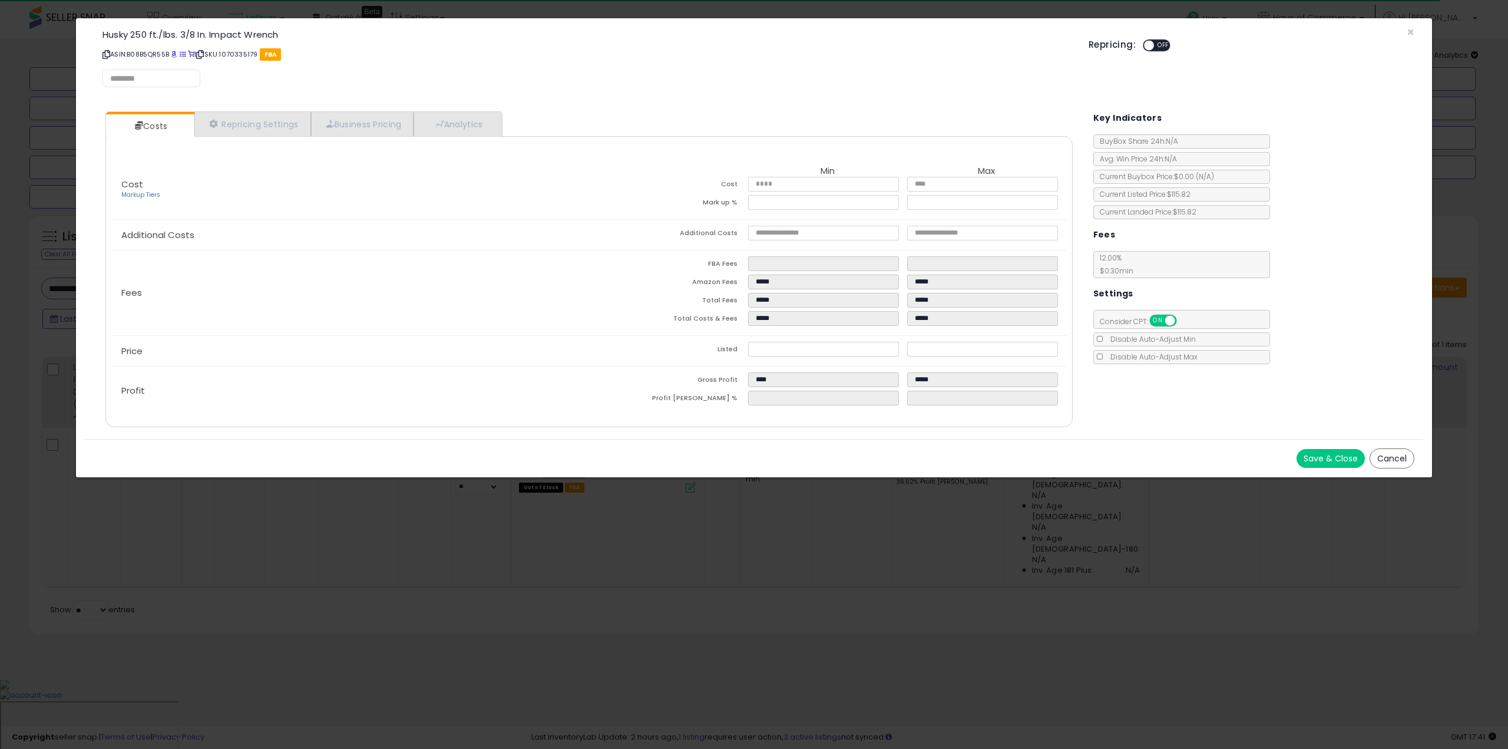 Image resolution: width=1508 pixels, height=749 pixels. Describe the element at coordinates (191, 54) in the screenshot. I see `a: Your listing only` at that location.